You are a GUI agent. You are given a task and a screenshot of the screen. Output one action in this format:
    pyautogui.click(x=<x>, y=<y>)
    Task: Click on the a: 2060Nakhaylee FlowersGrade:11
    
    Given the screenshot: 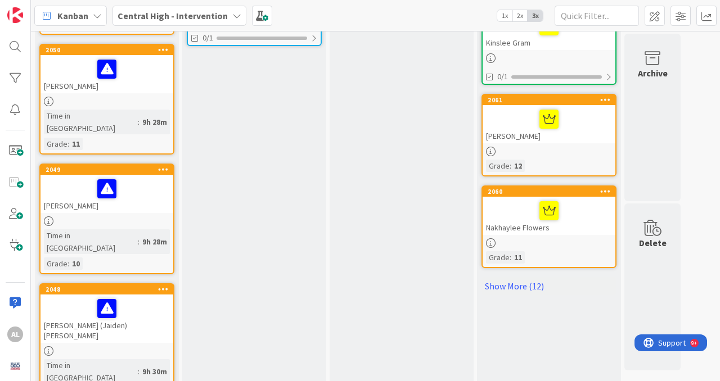 What is the action you would take?
    pyautogui.click(x=549, y=227)
    